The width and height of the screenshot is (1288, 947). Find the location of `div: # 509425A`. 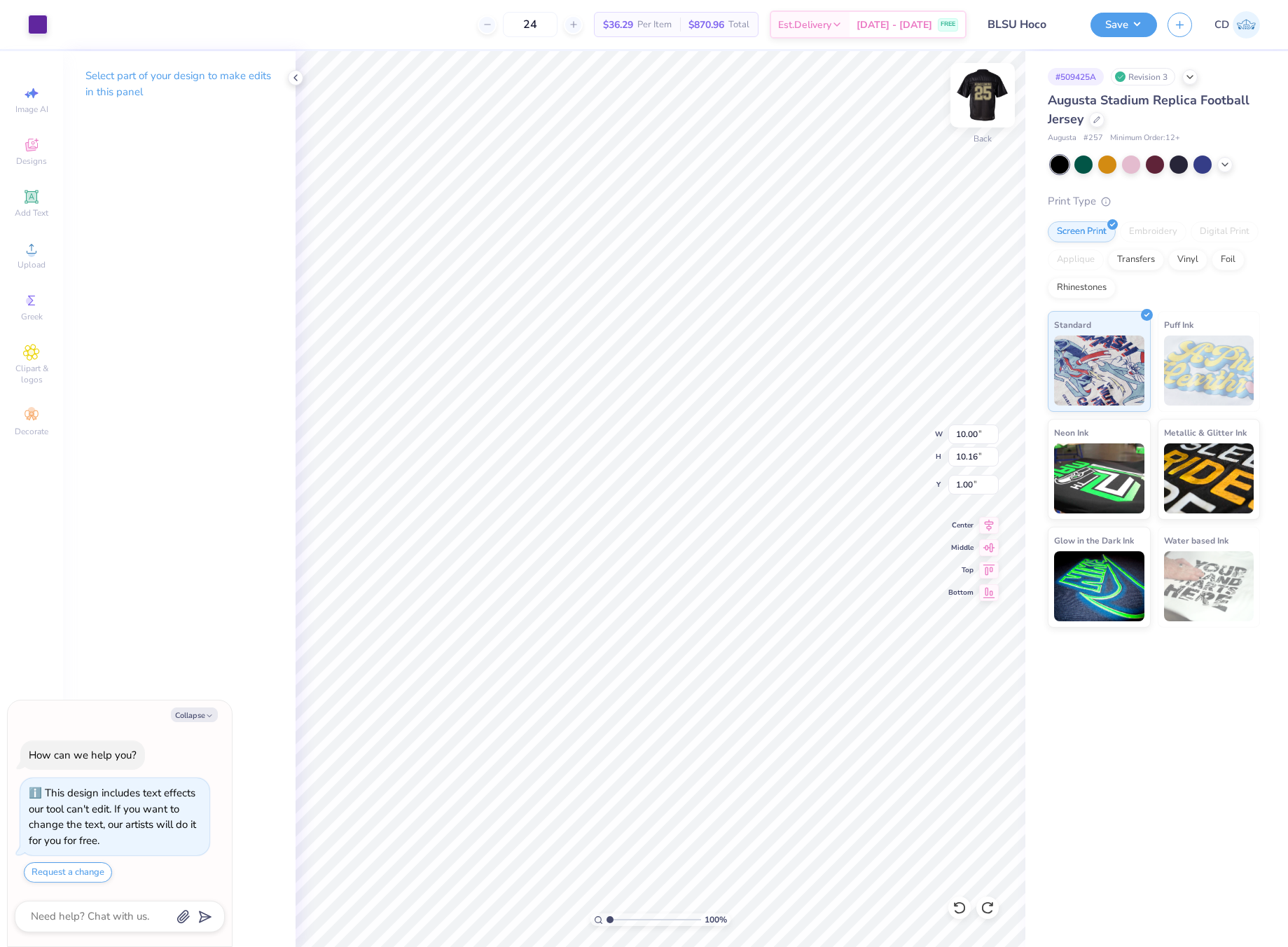

div: # 509425A is located at coordinates (1075, 77).